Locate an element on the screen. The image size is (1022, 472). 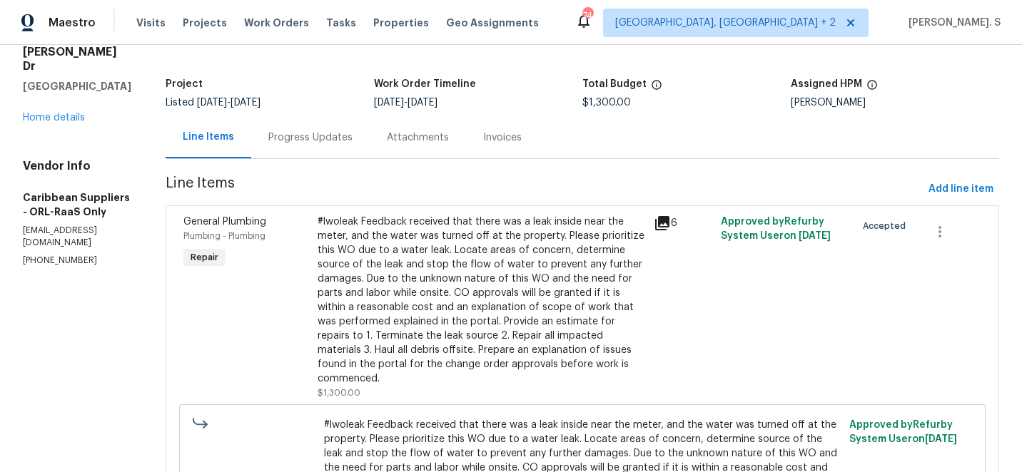
div: Attachments is located at coordinates (417, 138).